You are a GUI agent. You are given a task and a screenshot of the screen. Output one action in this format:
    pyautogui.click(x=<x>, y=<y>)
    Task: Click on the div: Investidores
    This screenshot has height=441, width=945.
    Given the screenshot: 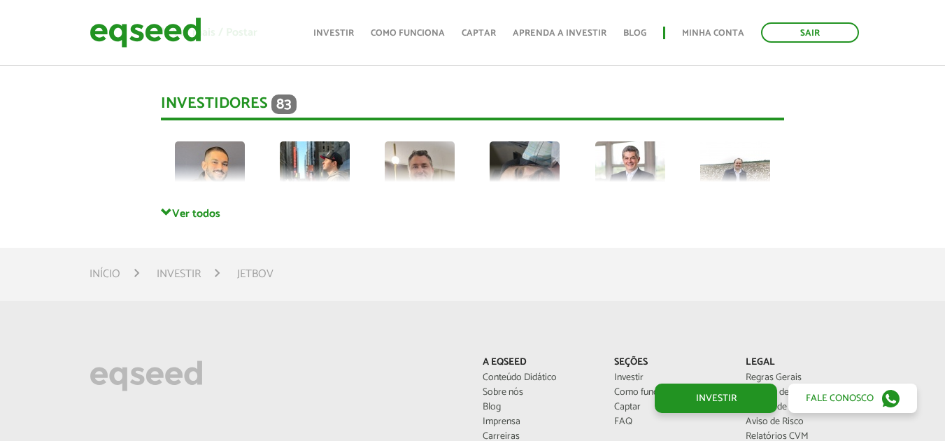 What is the action you would take?
    pyautogui.click(x=472, y=107)
    